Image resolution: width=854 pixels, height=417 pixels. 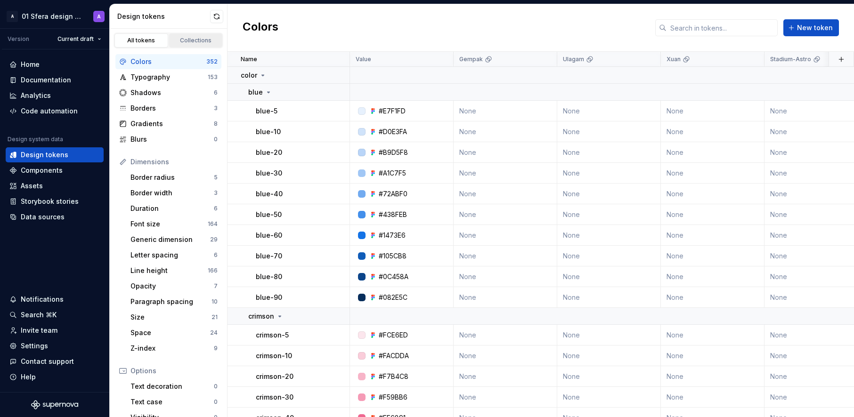 I want to click on div: Analytics, so click(x=36, y=96).